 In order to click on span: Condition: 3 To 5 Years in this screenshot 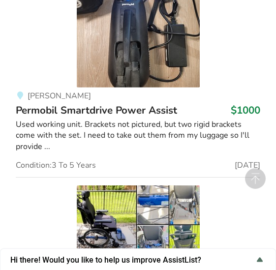, I will do `click(56, 165)`.